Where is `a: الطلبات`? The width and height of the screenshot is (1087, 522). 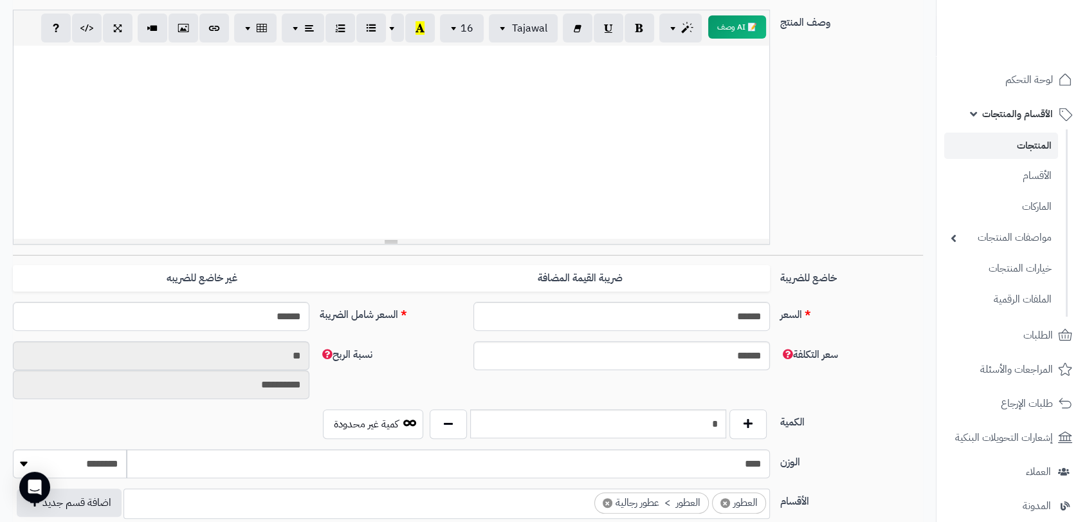 a: الطلبات is located at coordinates (1012, 335).